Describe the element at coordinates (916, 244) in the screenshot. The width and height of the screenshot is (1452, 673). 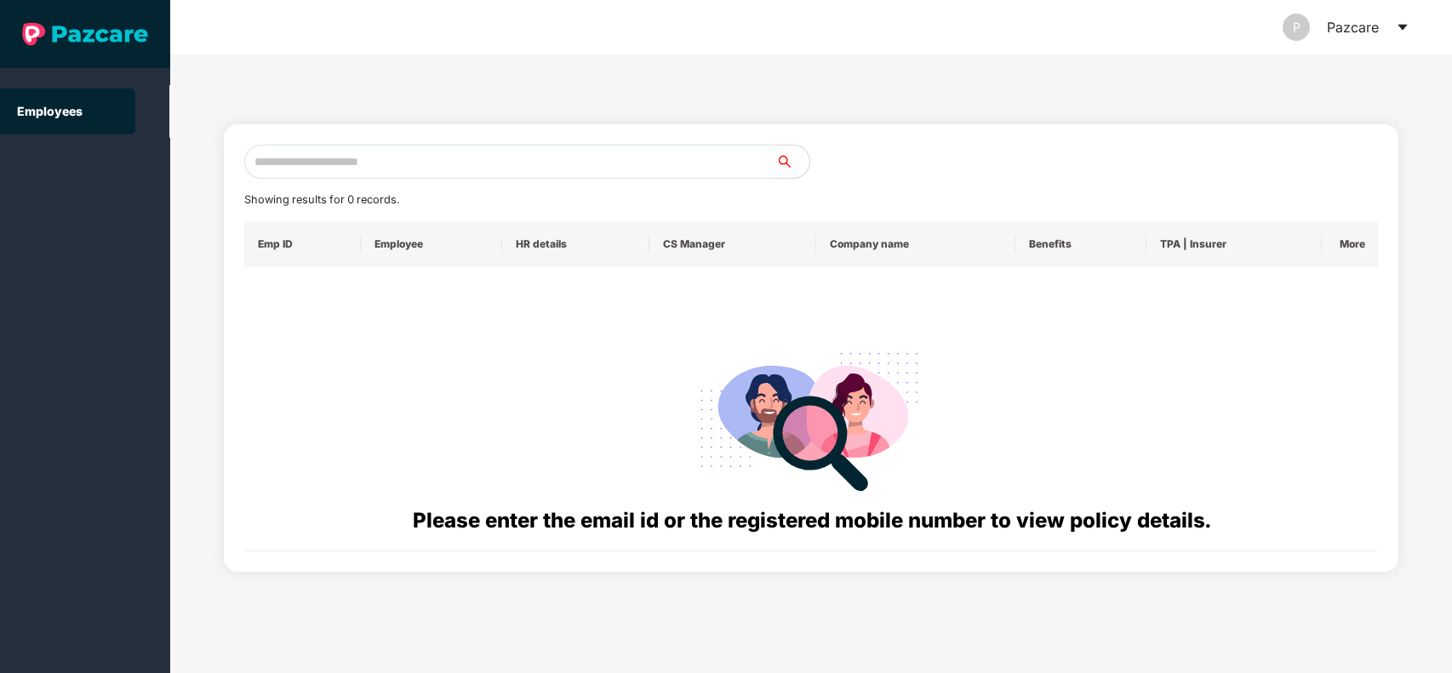
I see `th: Company name` at that location.